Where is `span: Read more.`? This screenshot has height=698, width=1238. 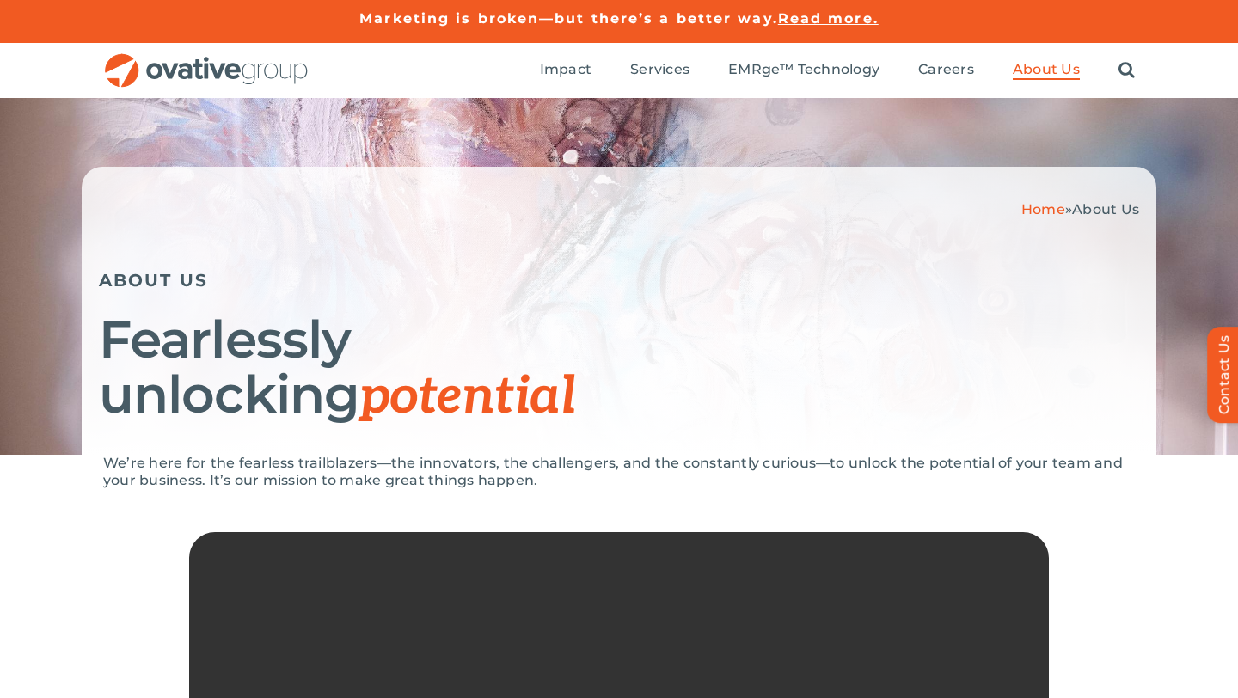 span: Read more. is located at coordinates (828, 18).